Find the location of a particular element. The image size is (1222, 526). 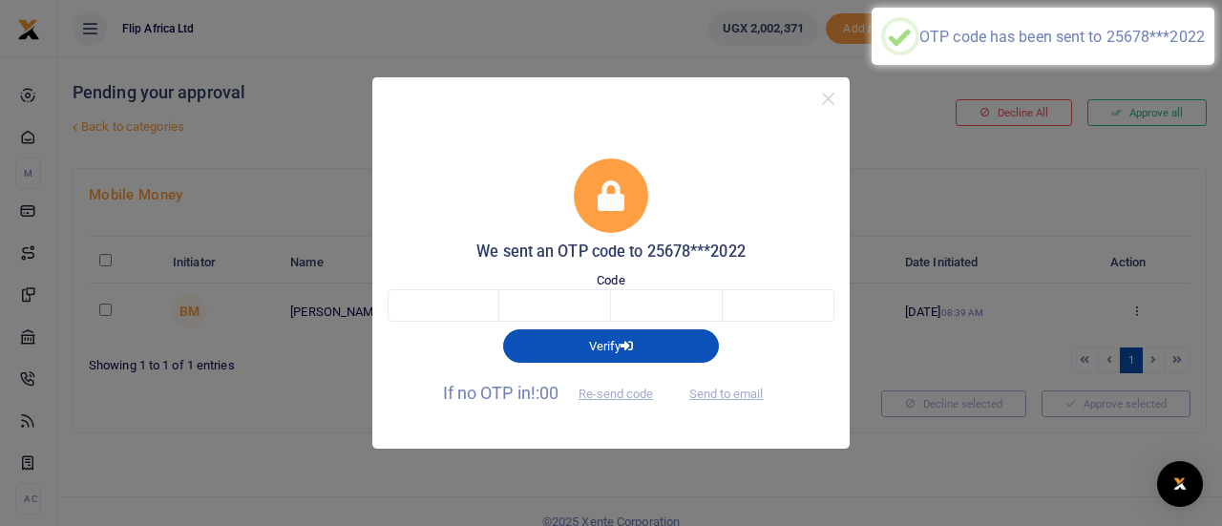

span: !:00 is located at coordinates (544, 392).